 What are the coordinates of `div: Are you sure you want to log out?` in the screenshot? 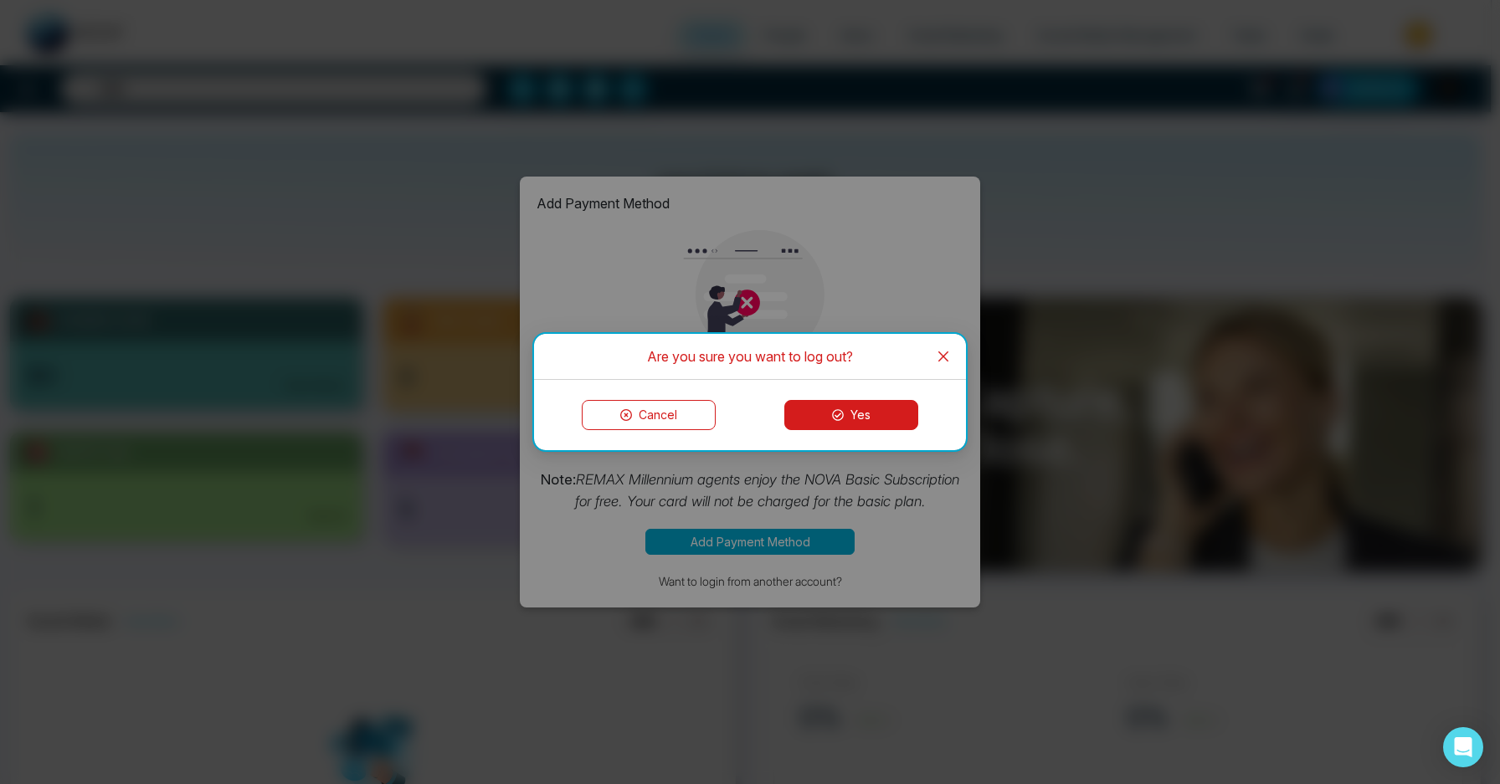 It's located at (750, 357).